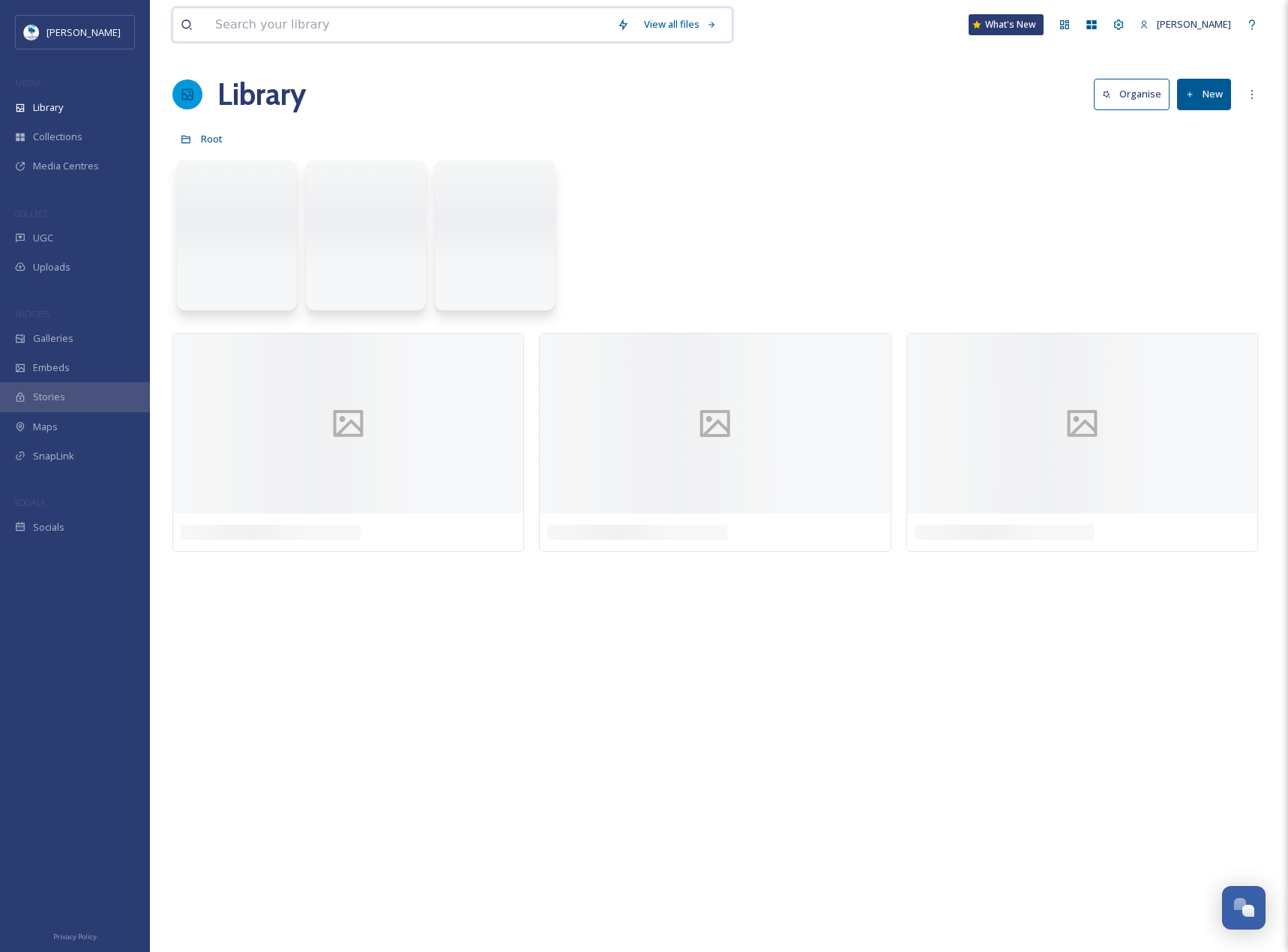 This screenshot has height=952, width=1288. Describe the element at coordinates (1007, 25) in the screenshot. I see `div: What's New` at that location.